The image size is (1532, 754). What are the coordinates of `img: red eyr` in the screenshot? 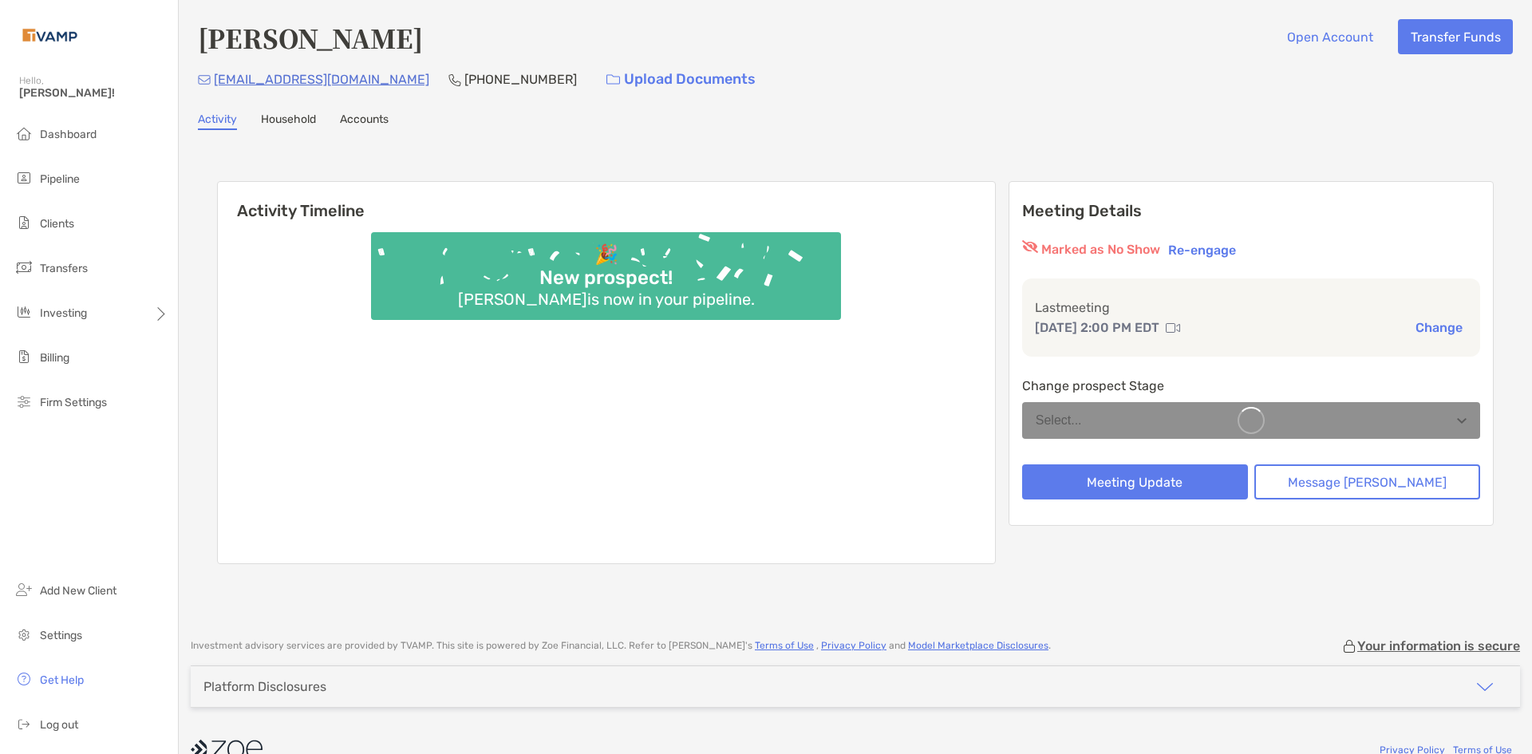 It's located at (1030, 247).